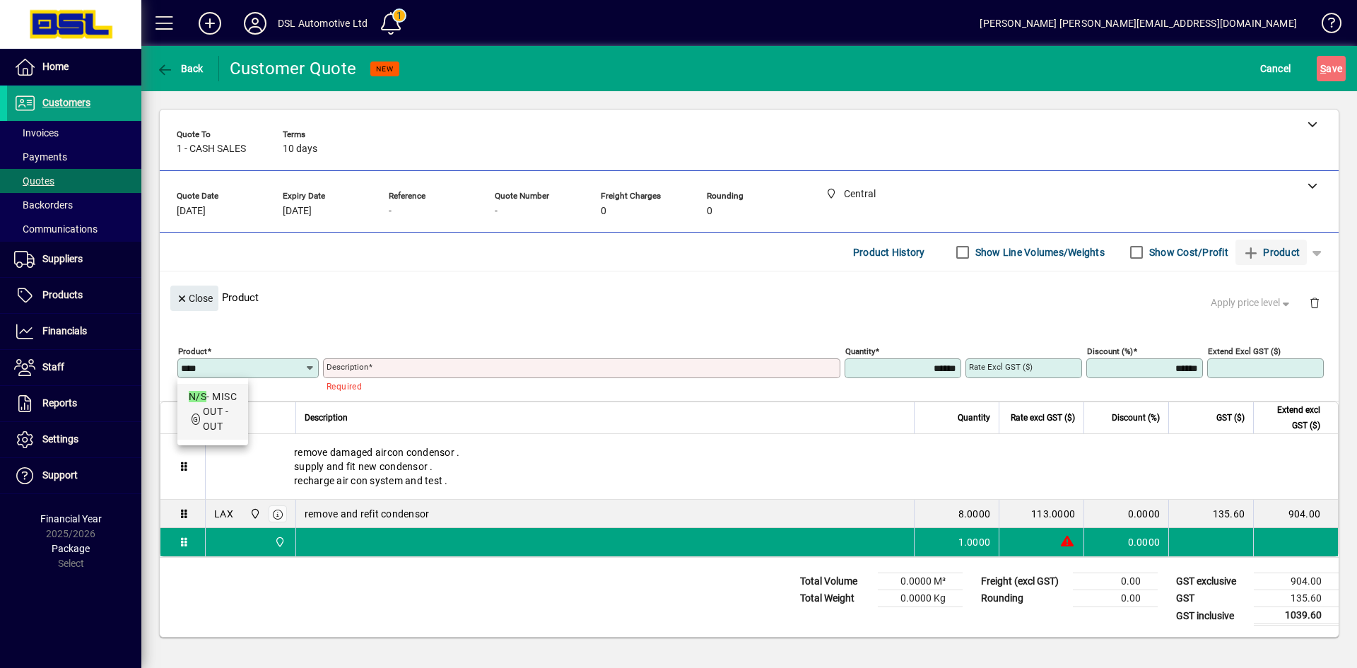 Image resolution: width=1357 pixels, height=668 pixels. Describe the element at coordinates (1331, 69) in the screenshot. I see `button: Save` at that location.